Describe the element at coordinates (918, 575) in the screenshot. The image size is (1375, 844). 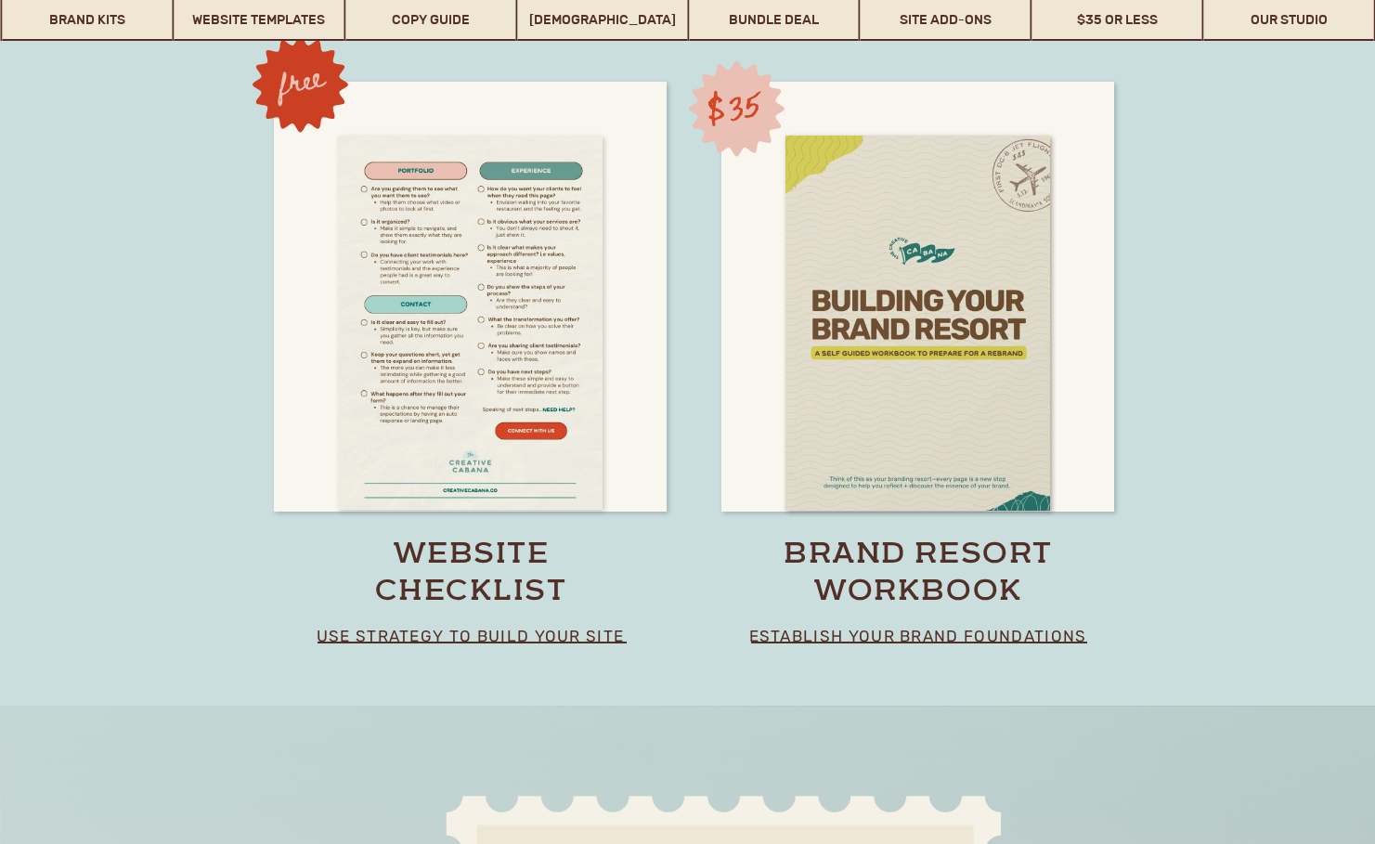
I see `a: brand resort workbook` at that location.